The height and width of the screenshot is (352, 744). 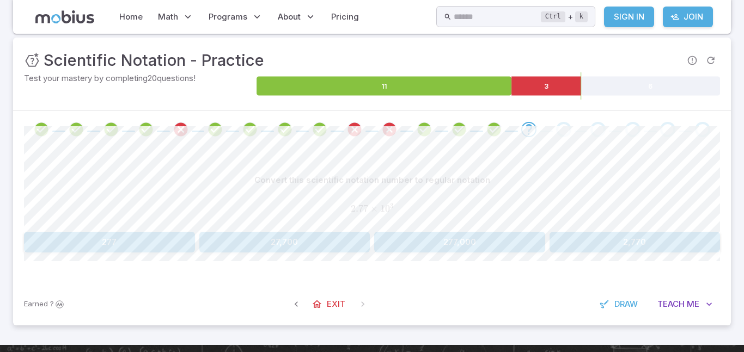 I want to click on p: Test your mastery by completing 20 questions!, so click(x=139, y=78).